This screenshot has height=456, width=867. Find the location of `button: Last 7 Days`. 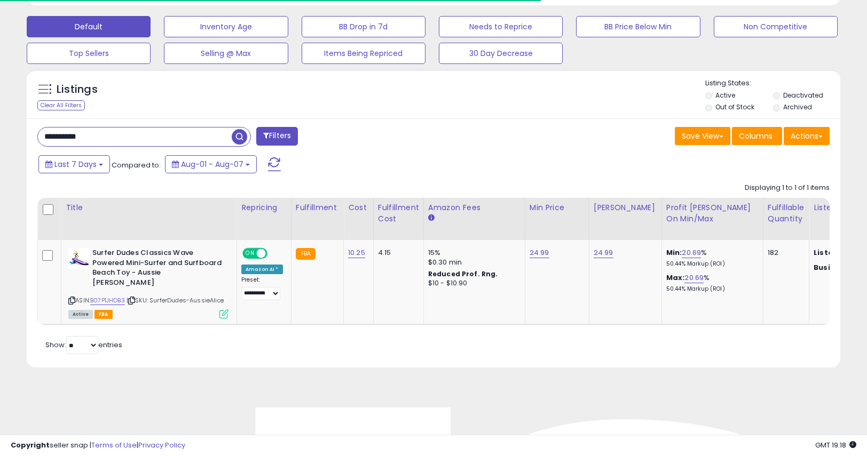

button: Last 7 Days is located at coordinates (74, 164).